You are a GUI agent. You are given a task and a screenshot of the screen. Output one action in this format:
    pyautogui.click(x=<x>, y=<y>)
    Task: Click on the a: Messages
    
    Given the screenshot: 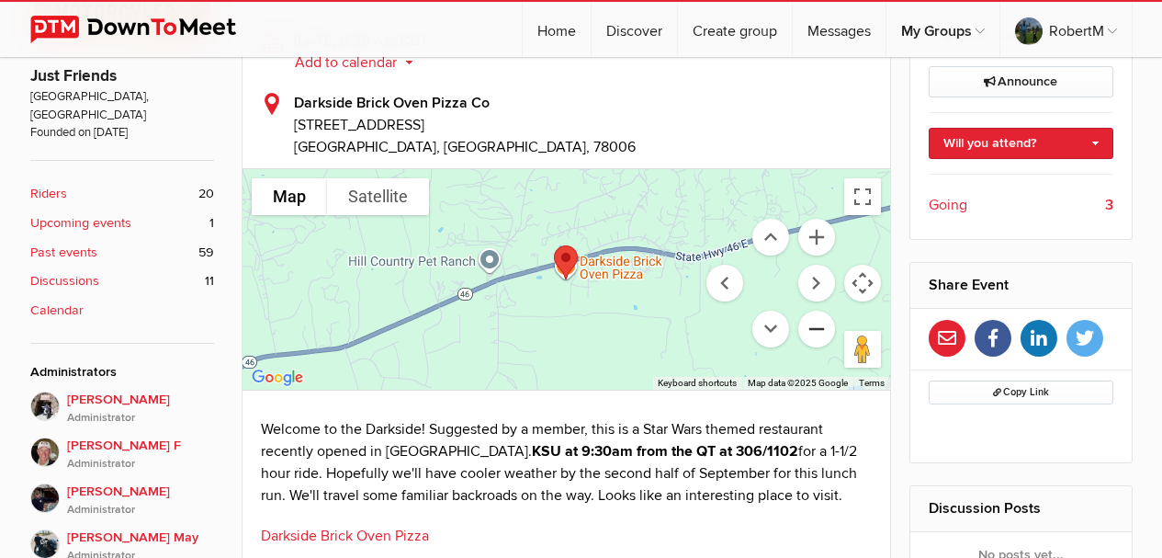 What is the action you would take?
    pyautogui.click(x=839, y=29)
    